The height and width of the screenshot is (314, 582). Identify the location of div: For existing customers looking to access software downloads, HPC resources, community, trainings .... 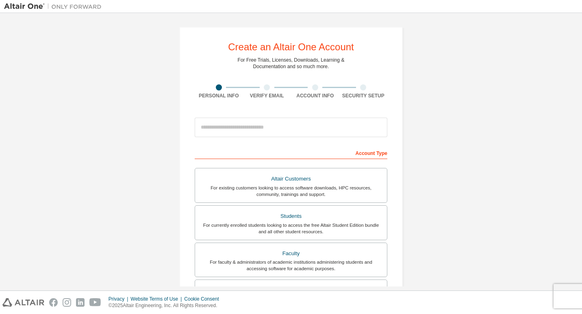
(291, 191).